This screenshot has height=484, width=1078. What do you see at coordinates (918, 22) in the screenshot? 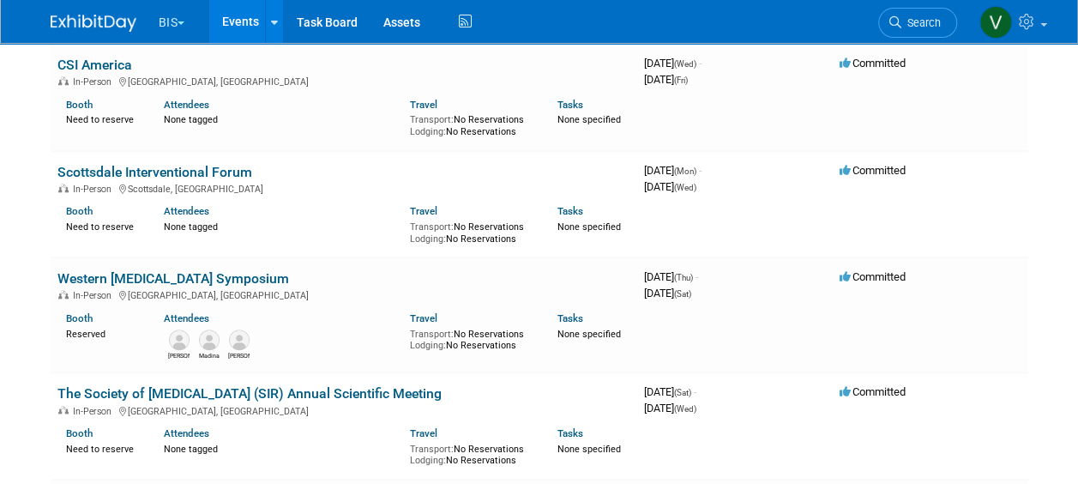
I see `a: Search` at bounding box center [918, 22].